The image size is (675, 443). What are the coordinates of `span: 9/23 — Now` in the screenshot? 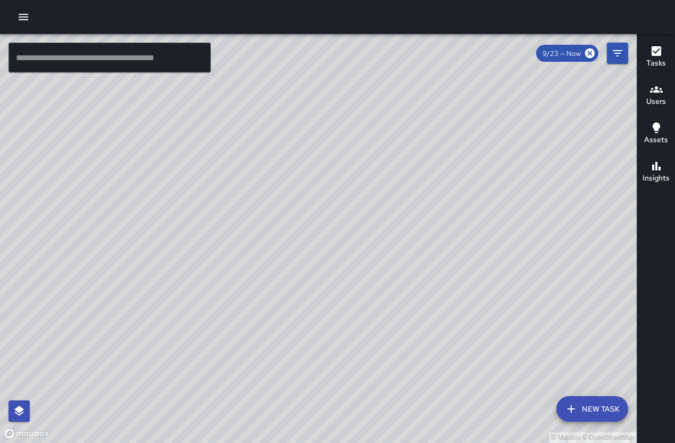 It's located at (561, 53).